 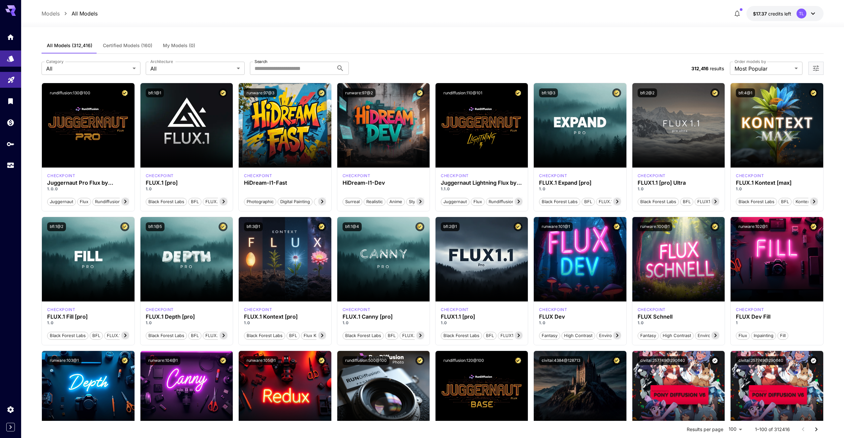 I want to click on div: FLUX1.1 [pro] Ultra, so click(x=678, y=183).